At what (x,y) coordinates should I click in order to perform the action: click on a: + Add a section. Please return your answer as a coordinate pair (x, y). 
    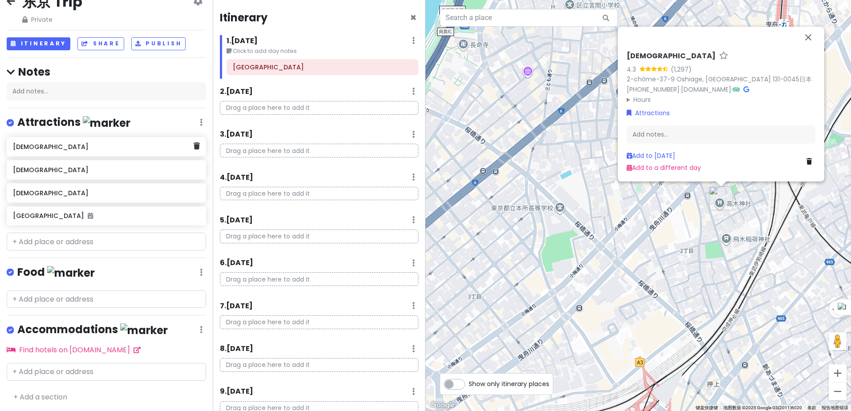
    Looking at the image, I should click on (40, 397).